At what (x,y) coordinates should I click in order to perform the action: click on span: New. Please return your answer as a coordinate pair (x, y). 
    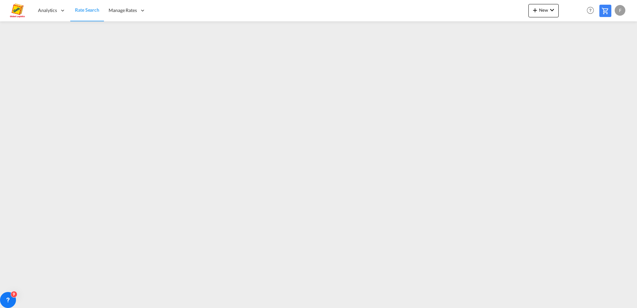
    Looking at the image, I should click on (544, 10).